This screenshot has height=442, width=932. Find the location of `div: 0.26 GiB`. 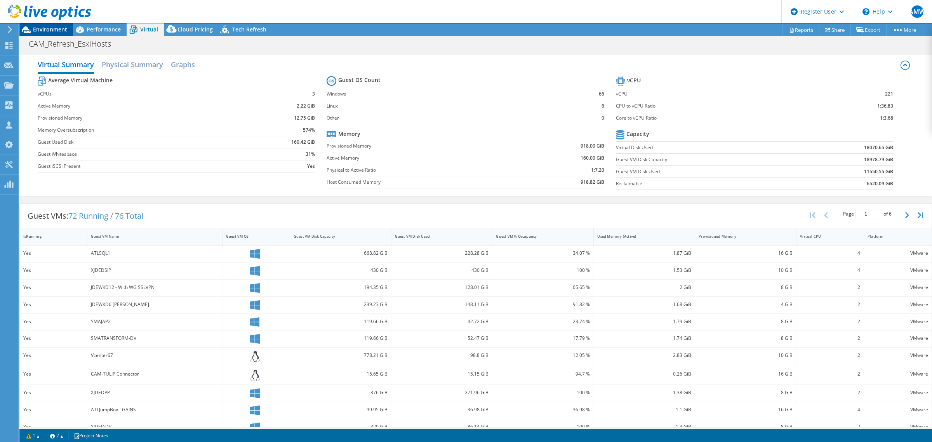

div: 0.26 GiB is located at coordinates (644, 374).